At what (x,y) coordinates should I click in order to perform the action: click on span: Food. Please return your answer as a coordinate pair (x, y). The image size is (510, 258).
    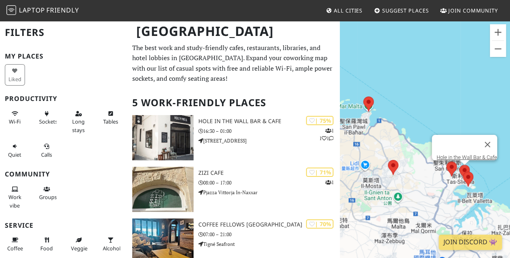
    Looking at the image, I should click on (46, 248).